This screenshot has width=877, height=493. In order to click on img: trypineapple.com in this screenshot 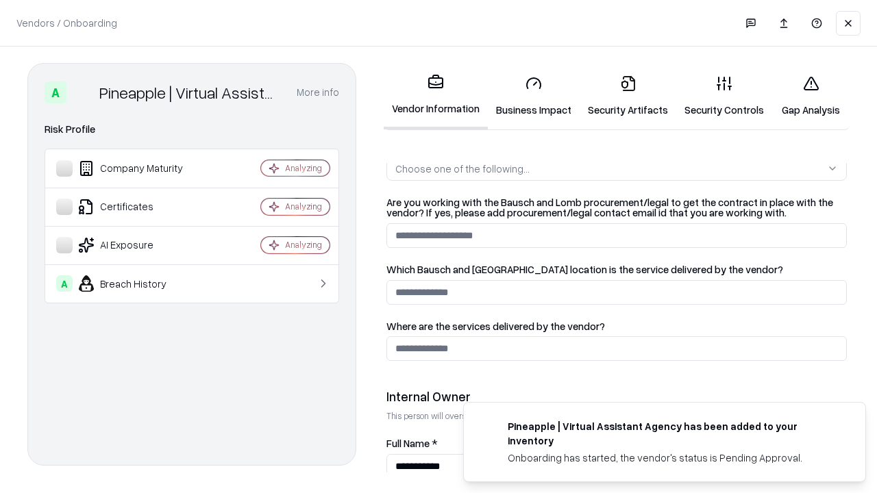, I will do `click(488, 428)`.